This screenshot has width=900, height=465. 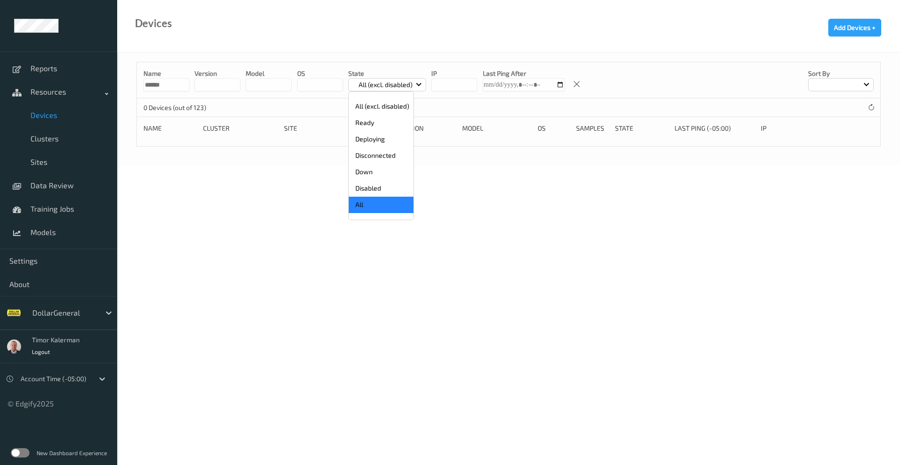 I want to click on div: State, so click(x=641, y=128).